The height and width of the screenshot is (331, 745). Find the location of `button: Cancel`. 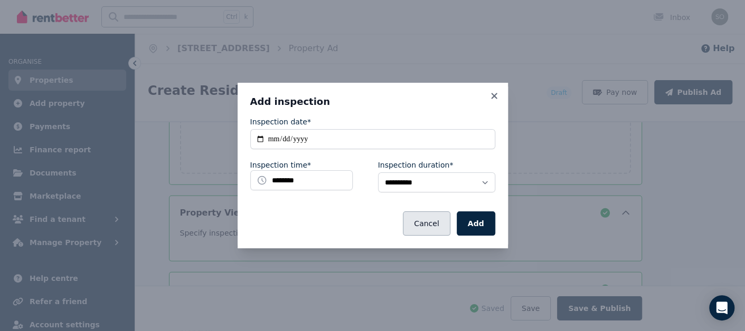

button: Cancel is located at coordinates (426, 224).